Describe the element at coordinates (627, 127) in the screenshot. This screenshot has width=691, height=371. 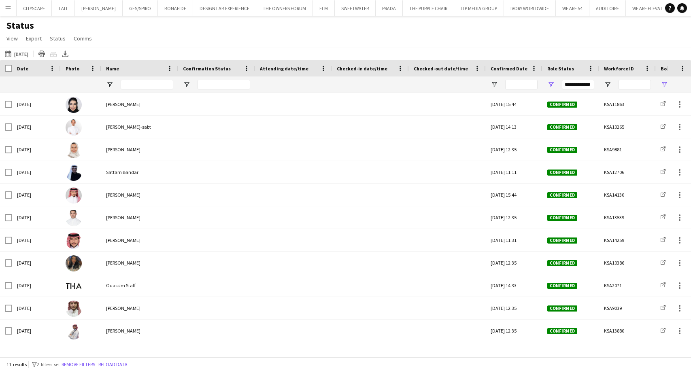
I see `div: KSA10265` at that location.